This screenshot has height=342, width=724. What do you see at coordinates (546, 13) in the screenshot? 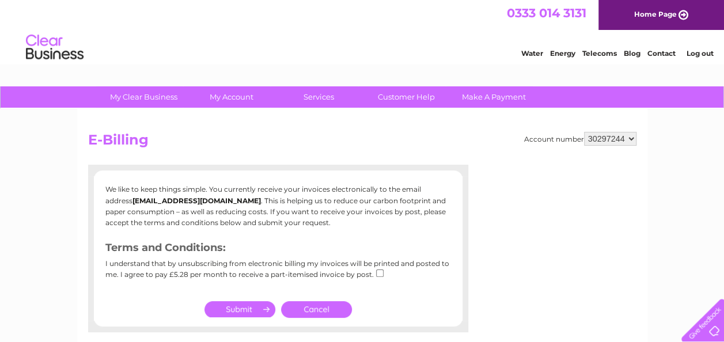
I see `span: 0333 014 3131` at bounding box center [546, 13].